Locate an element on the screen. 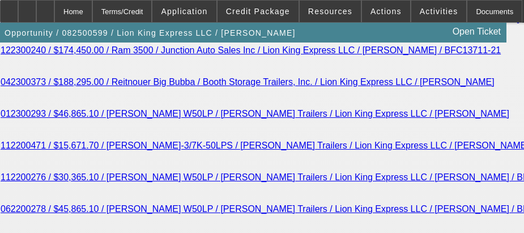 This screenshot has width=524, height=233. button: Application is located at coordinates (184, 11).